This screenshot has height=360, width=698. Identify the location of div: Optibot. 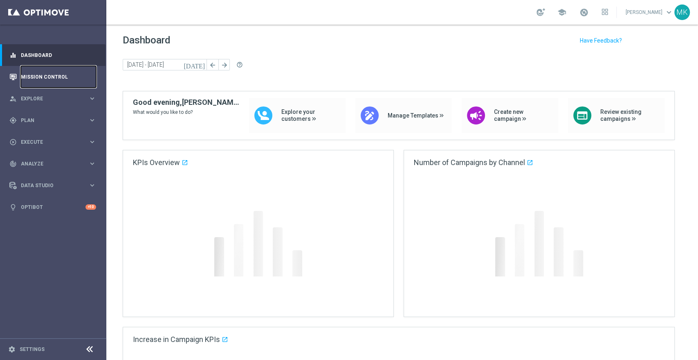
(53, 207).